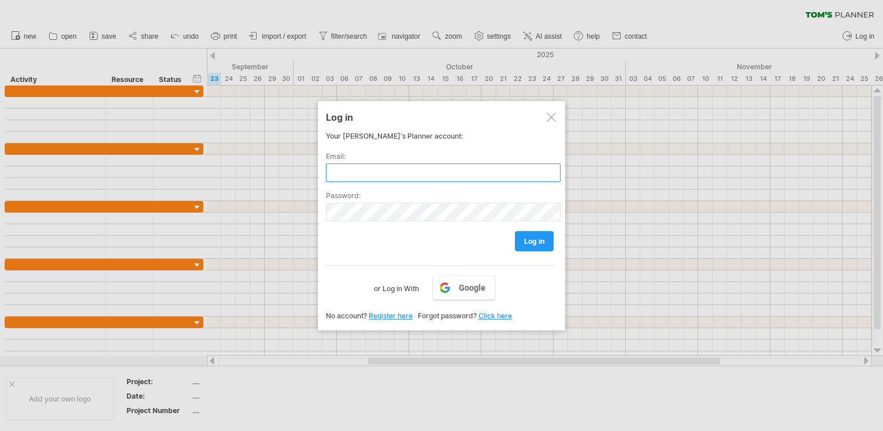 The width and height of the screenshot is (883, 431). I want to click on div: Log in, so click(442, 117).